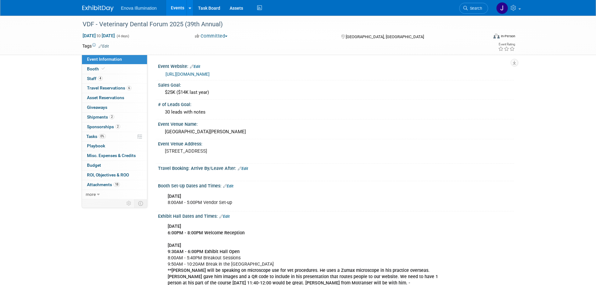 This screenshot has width=596, height=285. I want to click on span: Shipments, so click(100, 117).